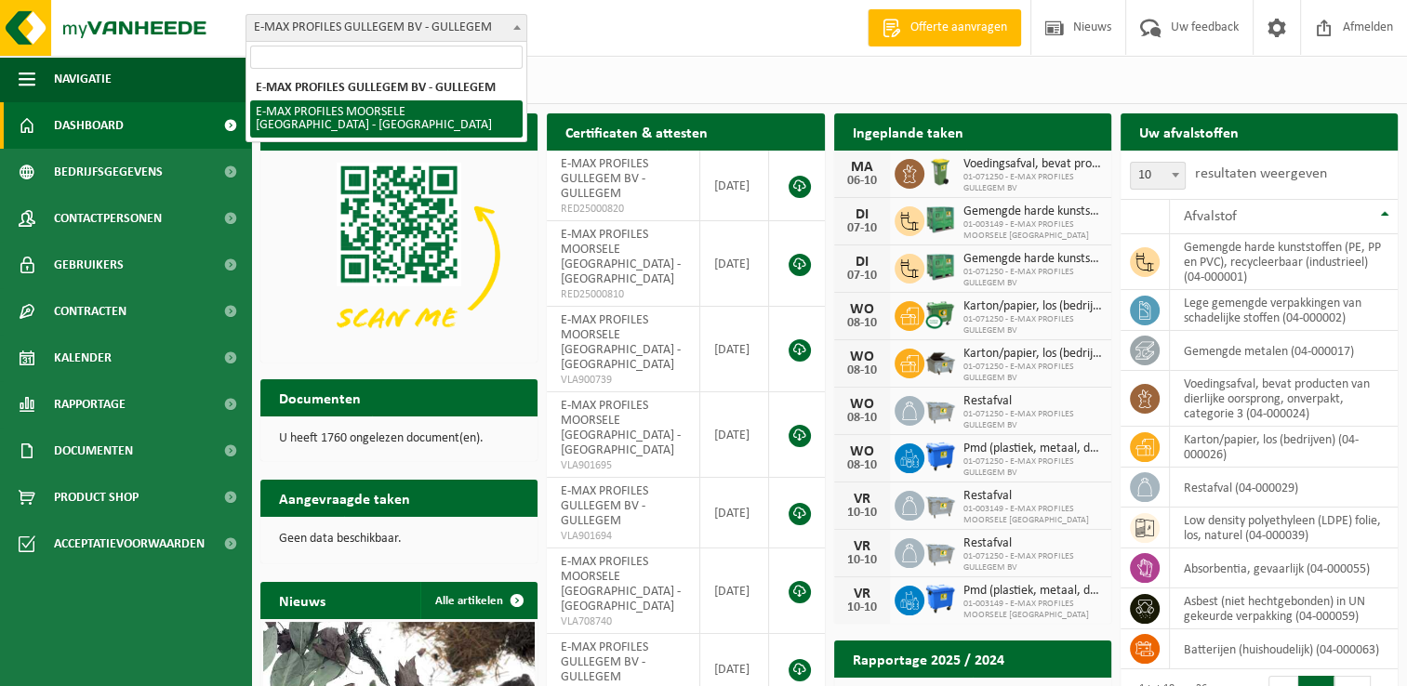  What do you see at coordinates (89, 404) in the screenshot?
I see `span: Rapportage` at bounding box center [89, 404].